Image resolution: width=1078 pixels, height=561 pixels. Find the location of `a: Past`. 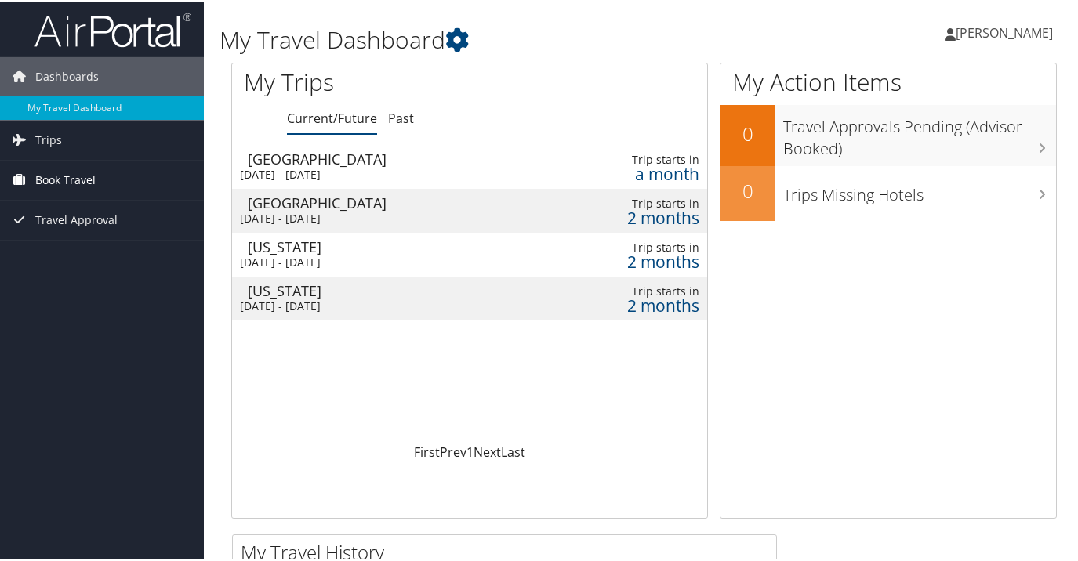

a: Past is located at coordinates (401, 117).